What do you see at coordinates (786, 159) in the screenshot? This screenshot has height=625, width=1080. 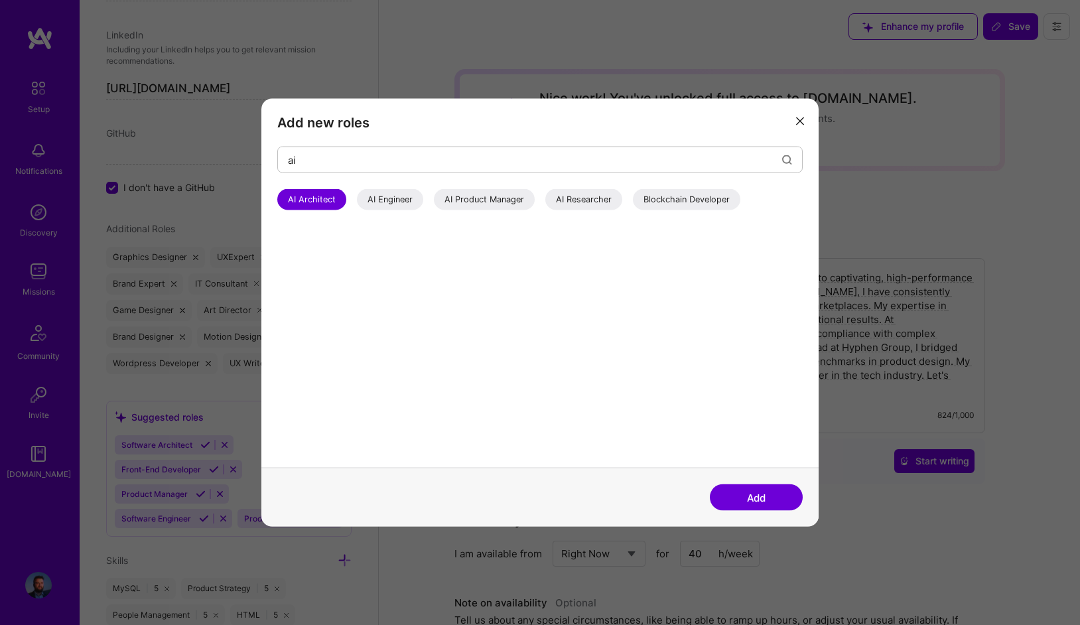 I see `i: icon Search` at bounding box center [786, 159].